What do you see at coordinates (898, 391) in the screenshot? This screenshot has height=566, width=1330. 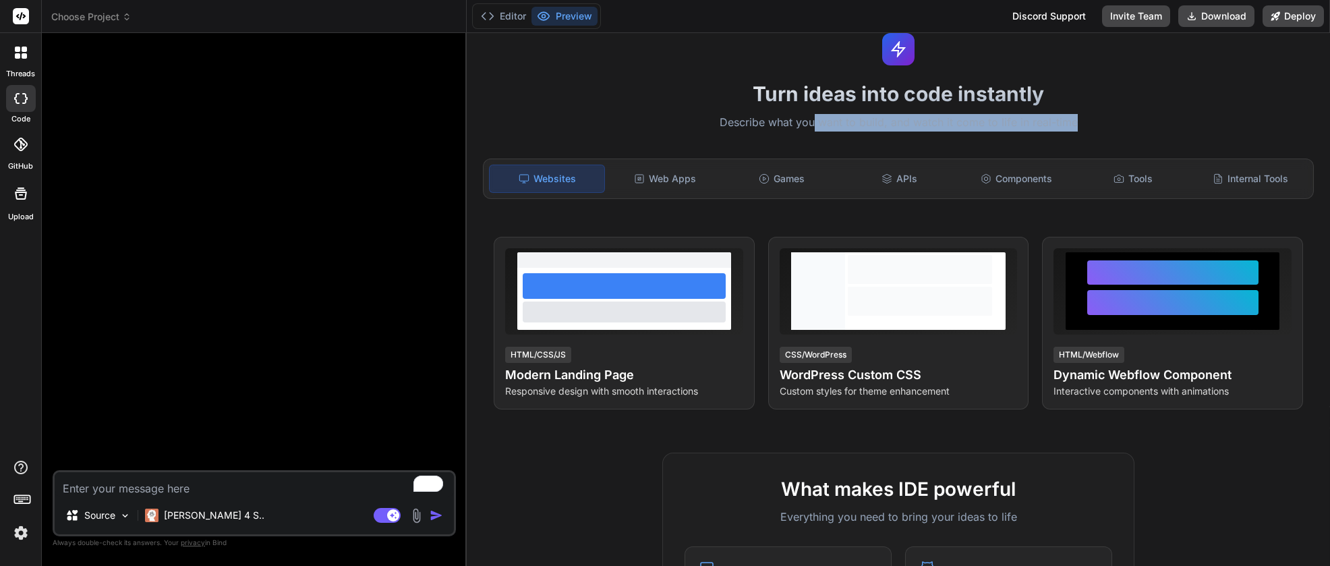 I see `p: Custom styles for theme enhancement` at bounding box center [898, 391].